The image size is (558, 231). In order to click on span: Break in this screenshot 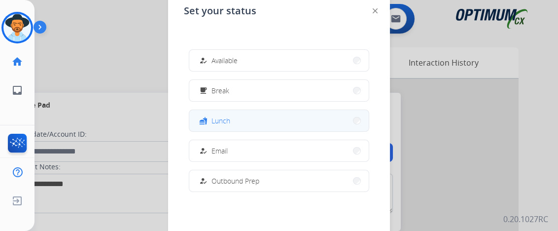, I will do `click(220, 90)`.